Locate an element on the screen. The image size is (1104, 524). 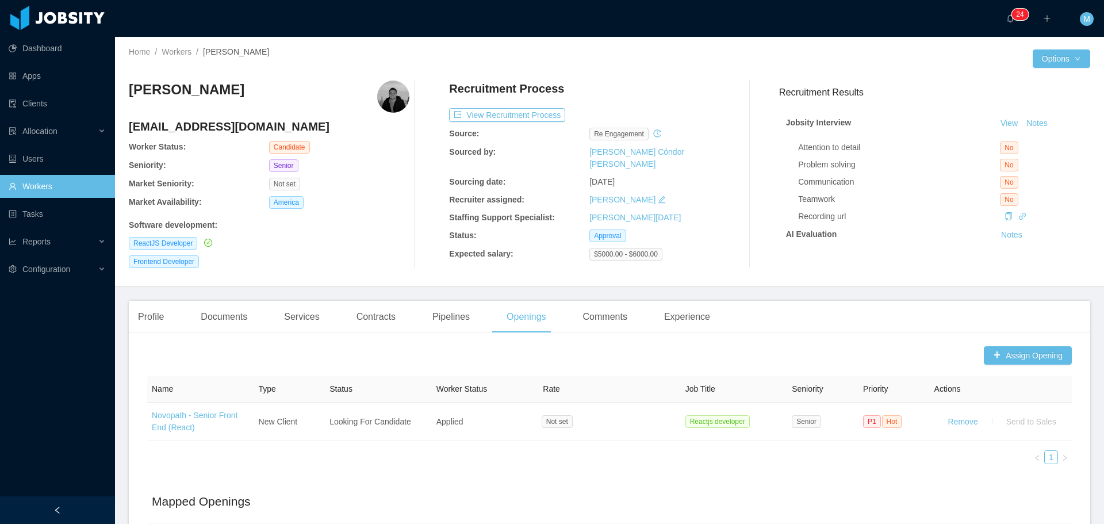
span: Allocation is located at coordinates (40, 131).